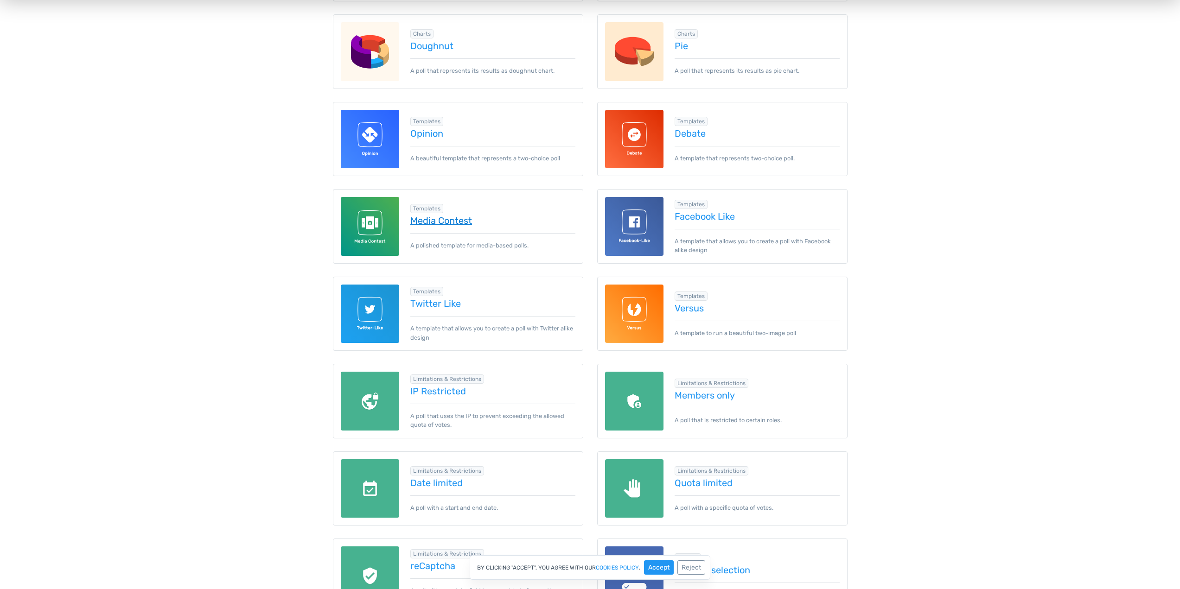 This screenshot has height=589, width=1180. What do you see at coordinates (757, 46) in the screenshot?
I see `a: Pie` at bounding box center [757, 46].